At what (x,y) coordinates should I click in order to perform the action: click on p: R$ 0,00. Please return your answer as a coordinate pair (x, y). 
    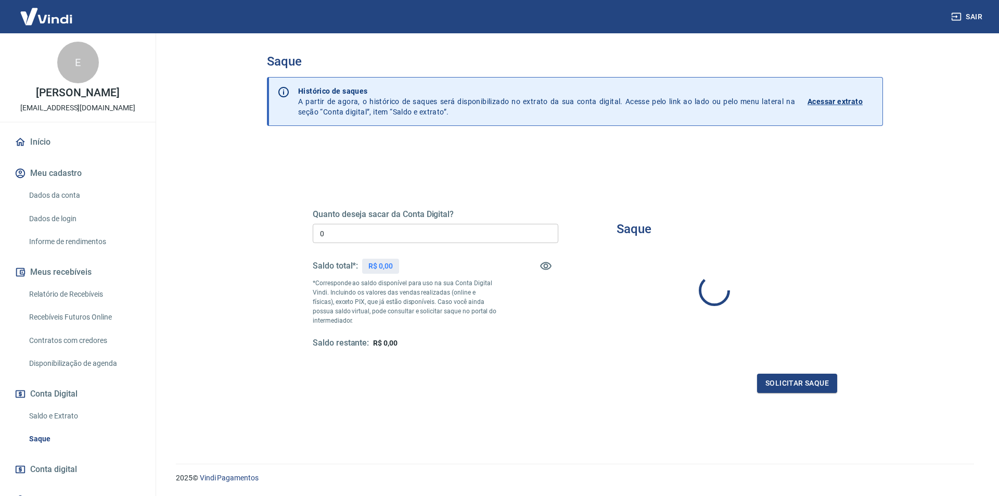
    Looking at the image, I should click on (380, 266).